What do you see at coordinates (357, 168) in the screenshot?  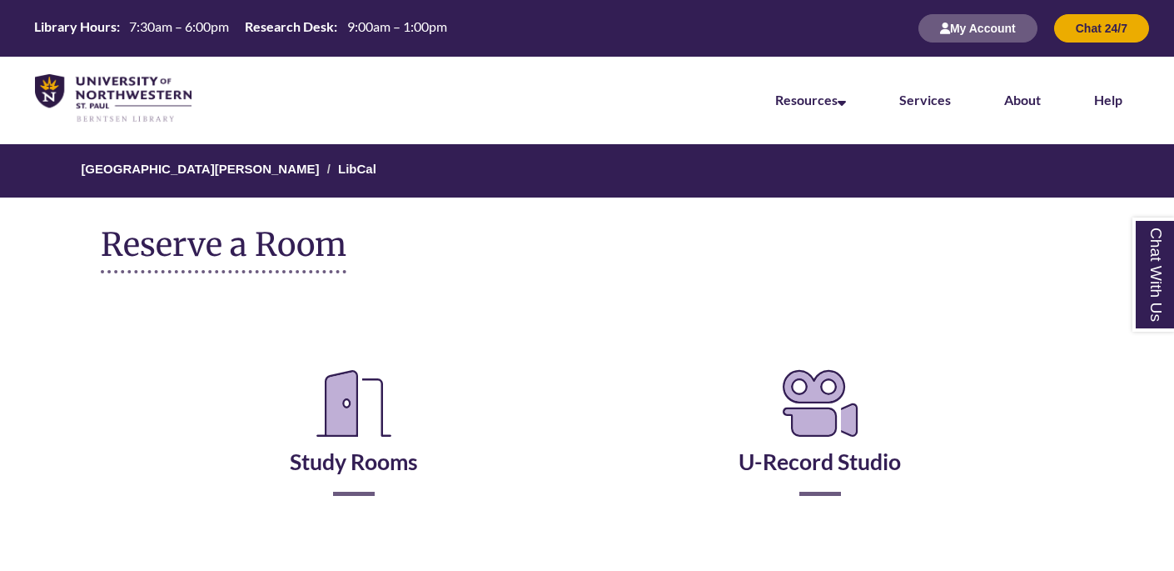 I see `a: LibCal` at bounding box center [357, 168].